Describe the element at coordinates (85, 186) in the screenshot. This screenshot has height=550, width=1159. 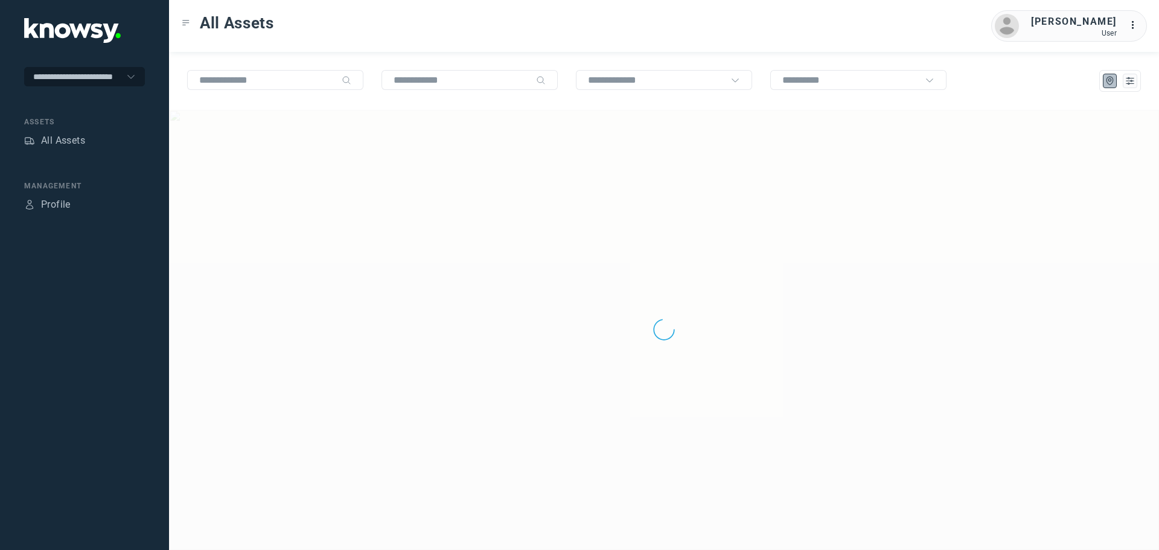
I see `div: Management` at that location.